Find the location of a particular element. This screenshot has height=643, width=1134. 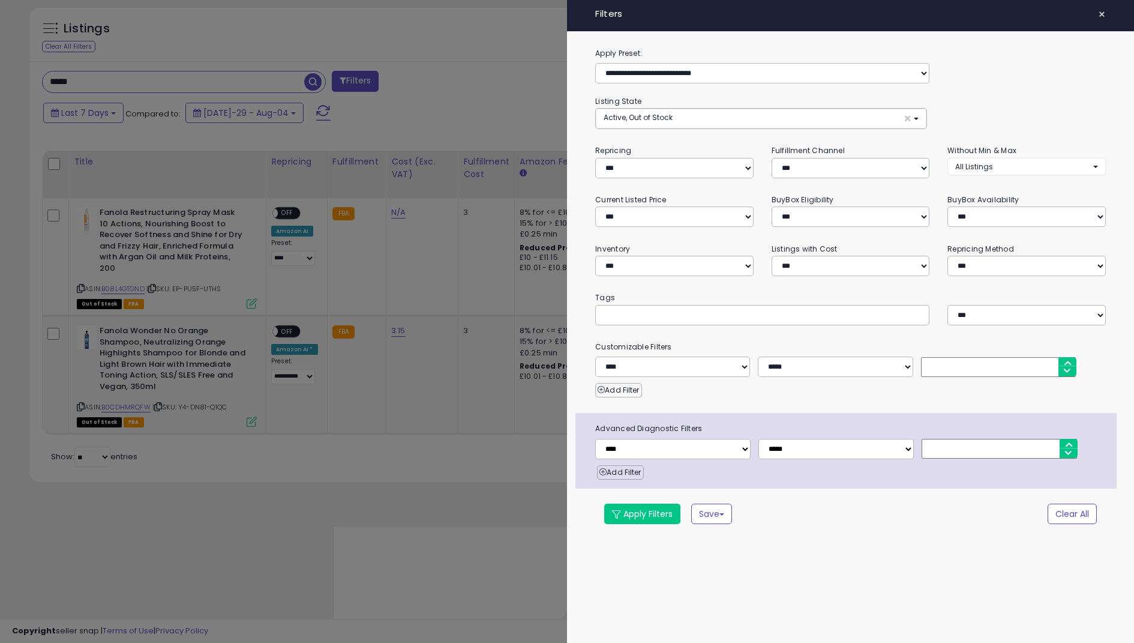

small: Customizable Filters is located at coordinates (850, 347).